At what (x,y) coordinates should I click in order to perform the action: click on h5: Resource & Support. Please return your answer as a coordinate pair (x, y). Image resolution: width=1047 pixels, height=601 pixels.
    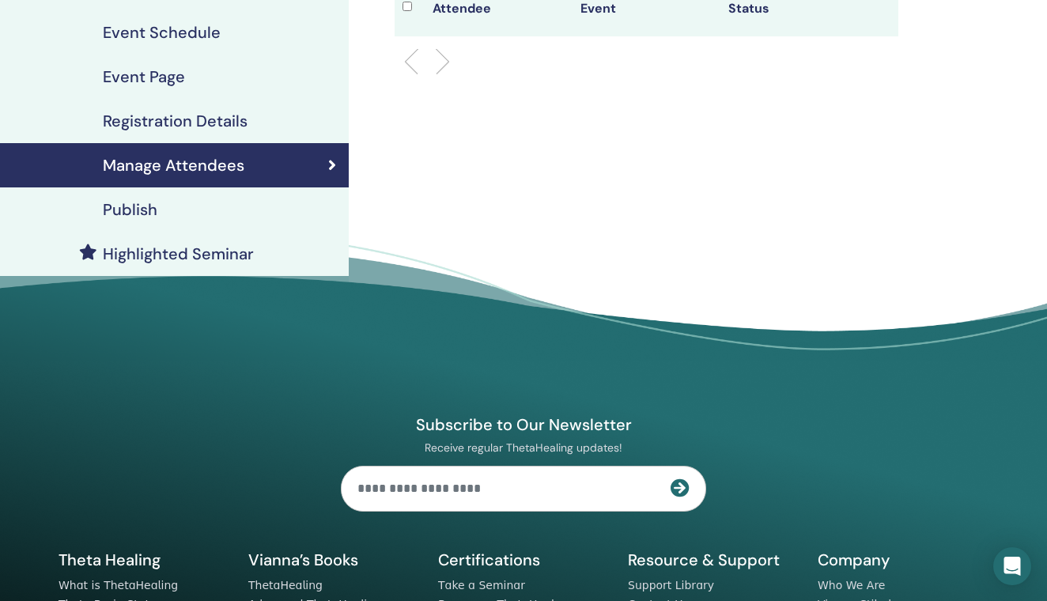
    Looking at the image, I should click on (713, 560).